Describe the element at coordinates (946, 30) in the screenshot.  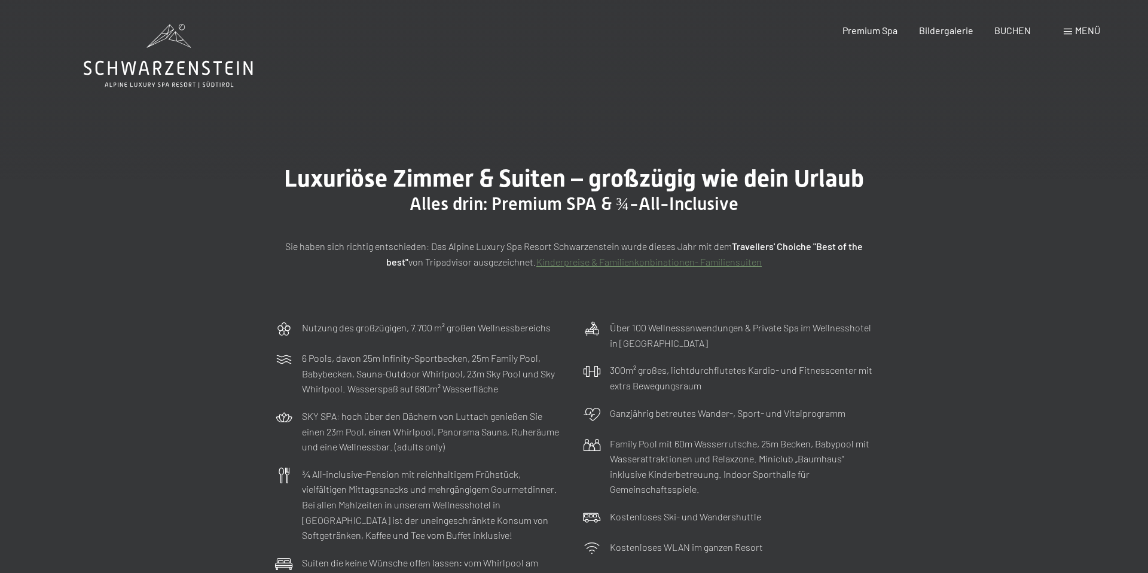
I see `a: Bildergalerie` at that location.